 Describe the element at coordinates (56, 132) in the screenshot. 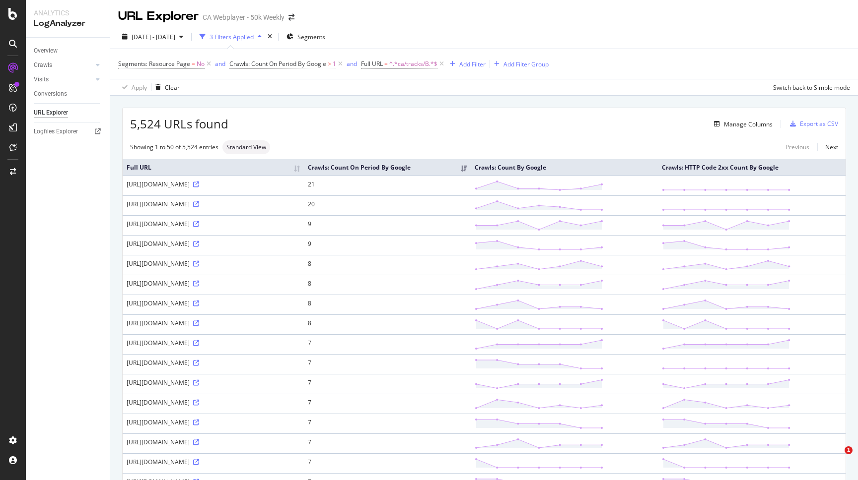

I see `div: Logfiles Explorer` at that location.